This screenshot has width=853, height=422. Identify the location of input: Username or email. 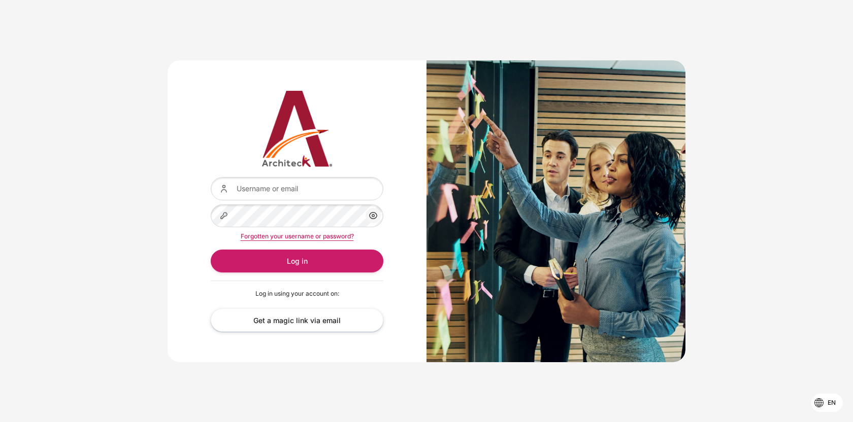
(297, 188).